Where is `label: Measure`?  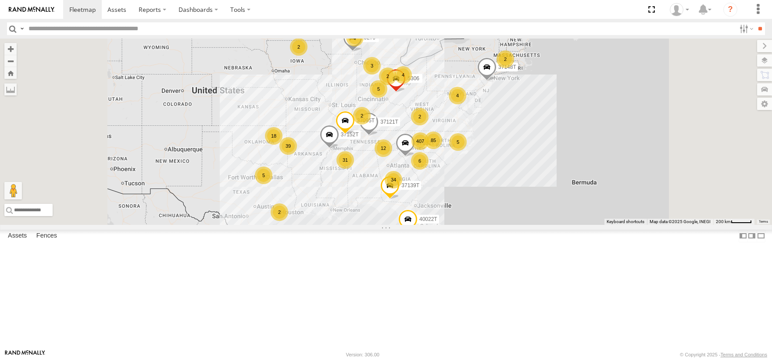
label: Measure is located at coordinates (11, 89).